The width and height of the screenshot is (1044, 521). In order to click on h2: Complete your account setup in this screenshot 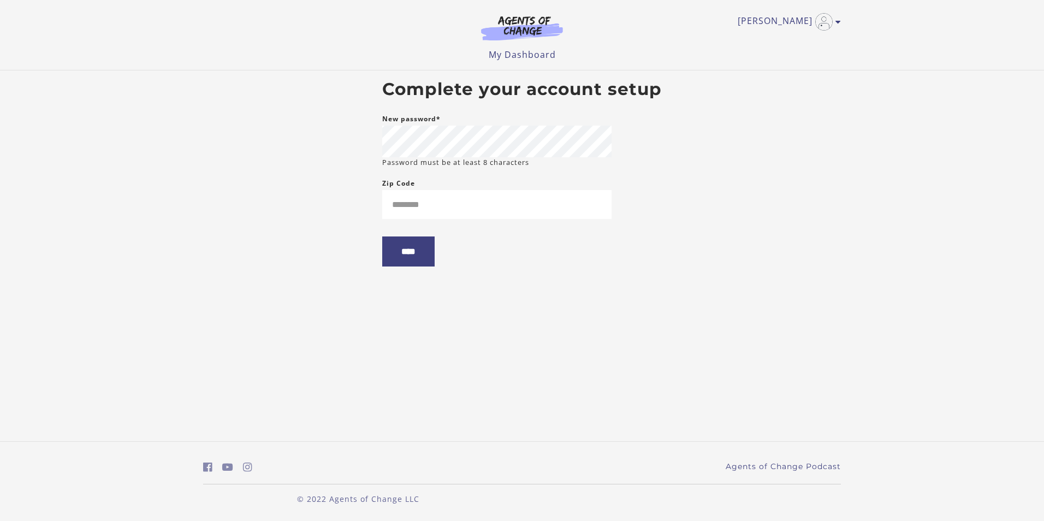, I will do `click(522, 90)`.